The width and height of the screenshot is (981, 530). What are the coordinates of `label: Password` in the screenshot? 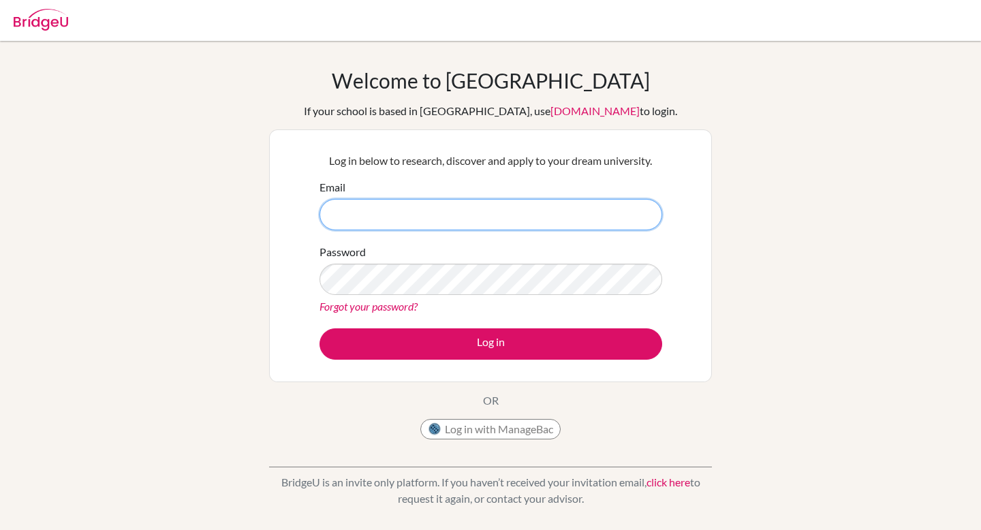 It's located at (342, 252).